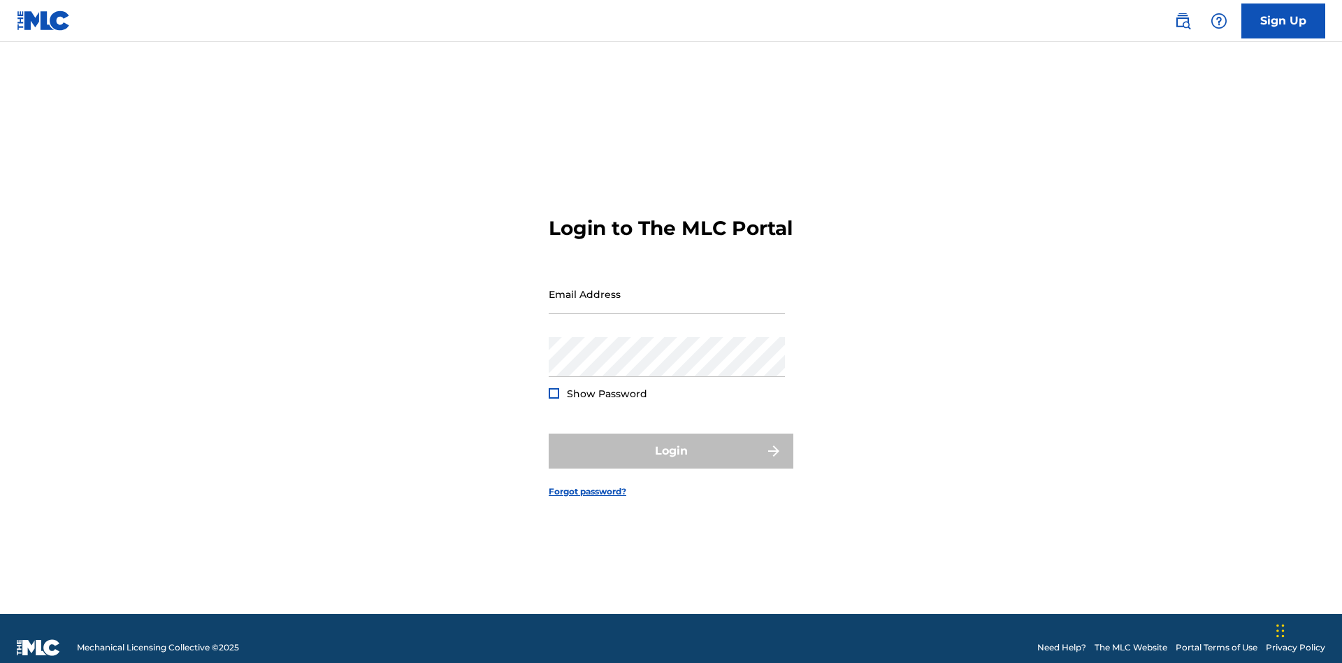 The image size is (1342, 663). I want to click on a: The MLC Website, so click(1131, 647).